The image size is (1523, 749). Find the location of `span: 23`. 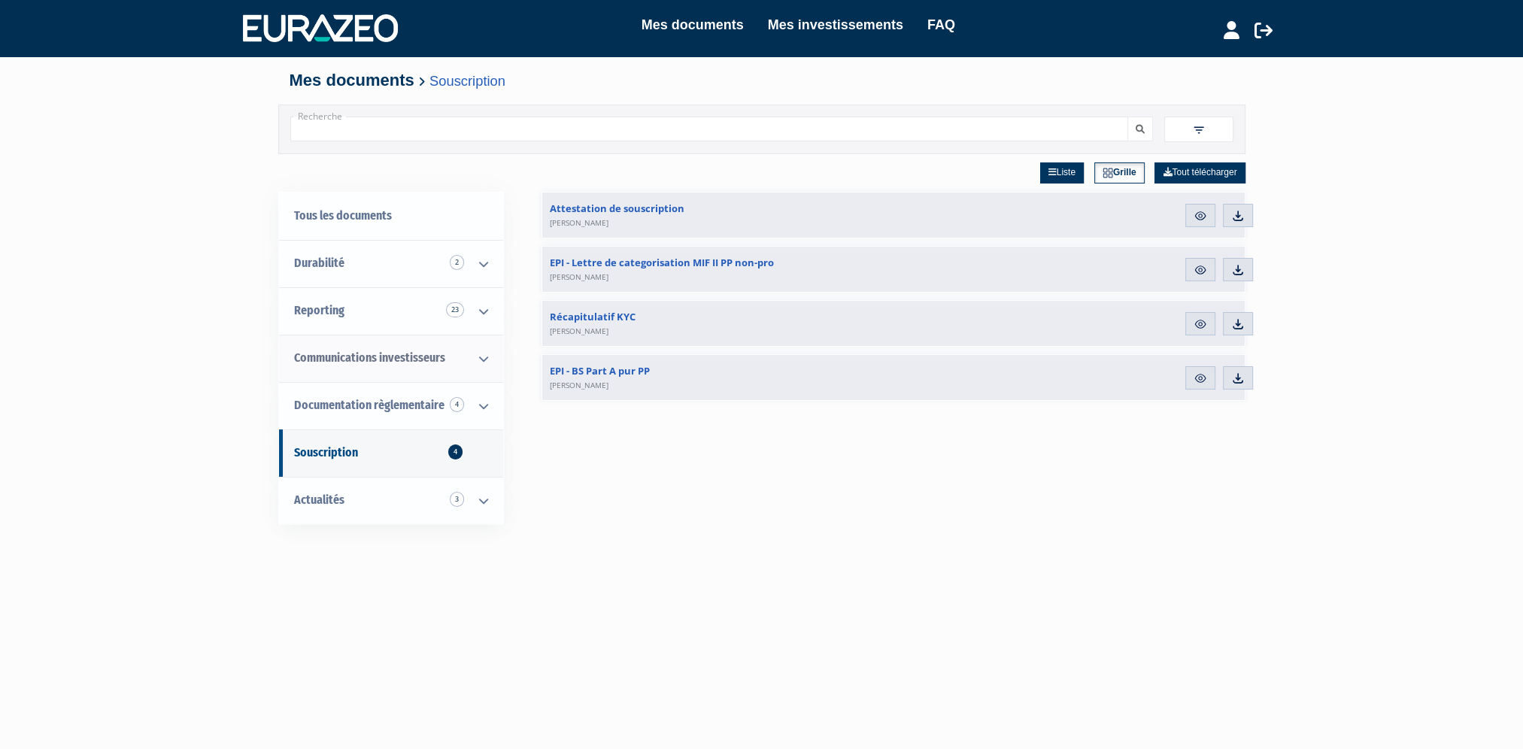

span: 23 is located at coordinates (455, 310).